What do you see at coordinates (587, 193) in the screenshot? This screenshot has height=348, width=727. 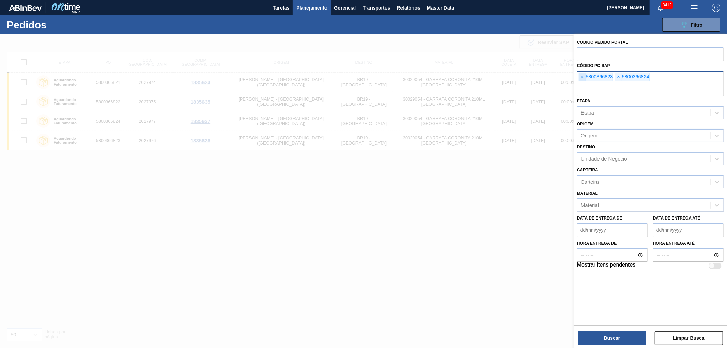 I see `label: Material` at bounding box center [587, 193].